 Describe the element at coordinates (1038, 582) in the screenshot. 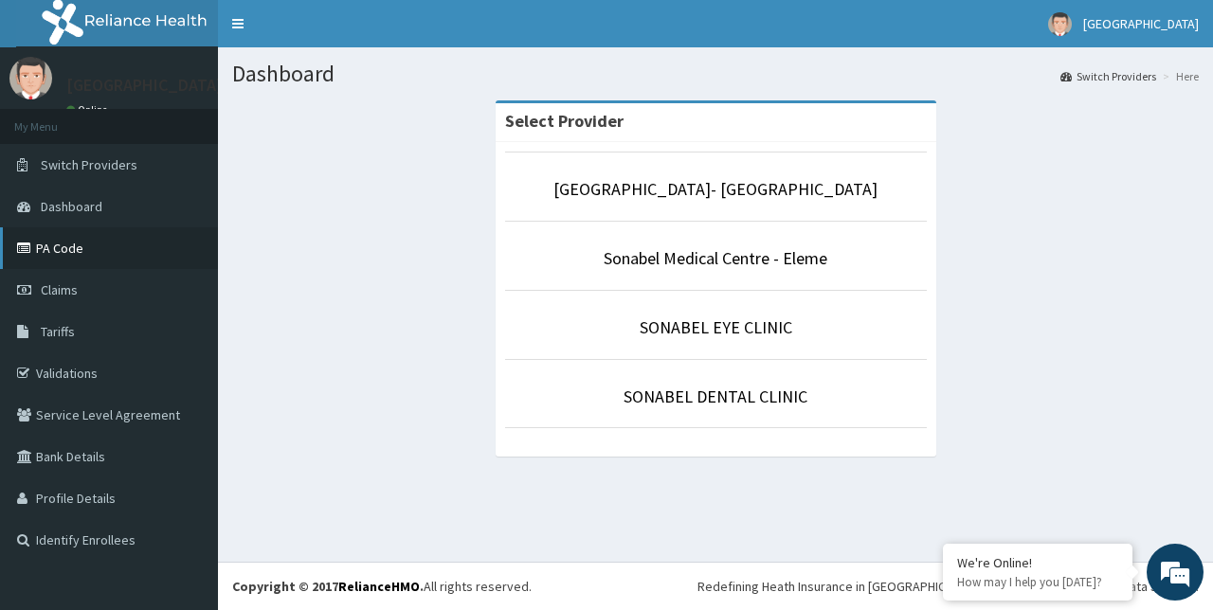

I see `p: How may I help you today?` at that location.